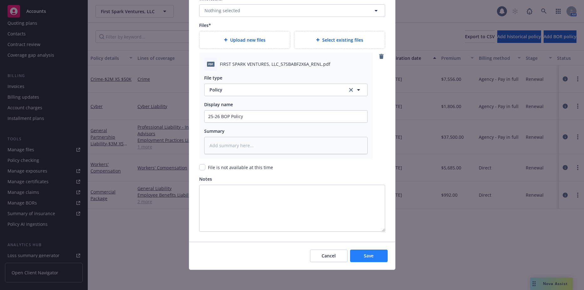  Describe the element at coordinates (222, 10) in the screenshot. I see `span: Nothing selected` at that location.